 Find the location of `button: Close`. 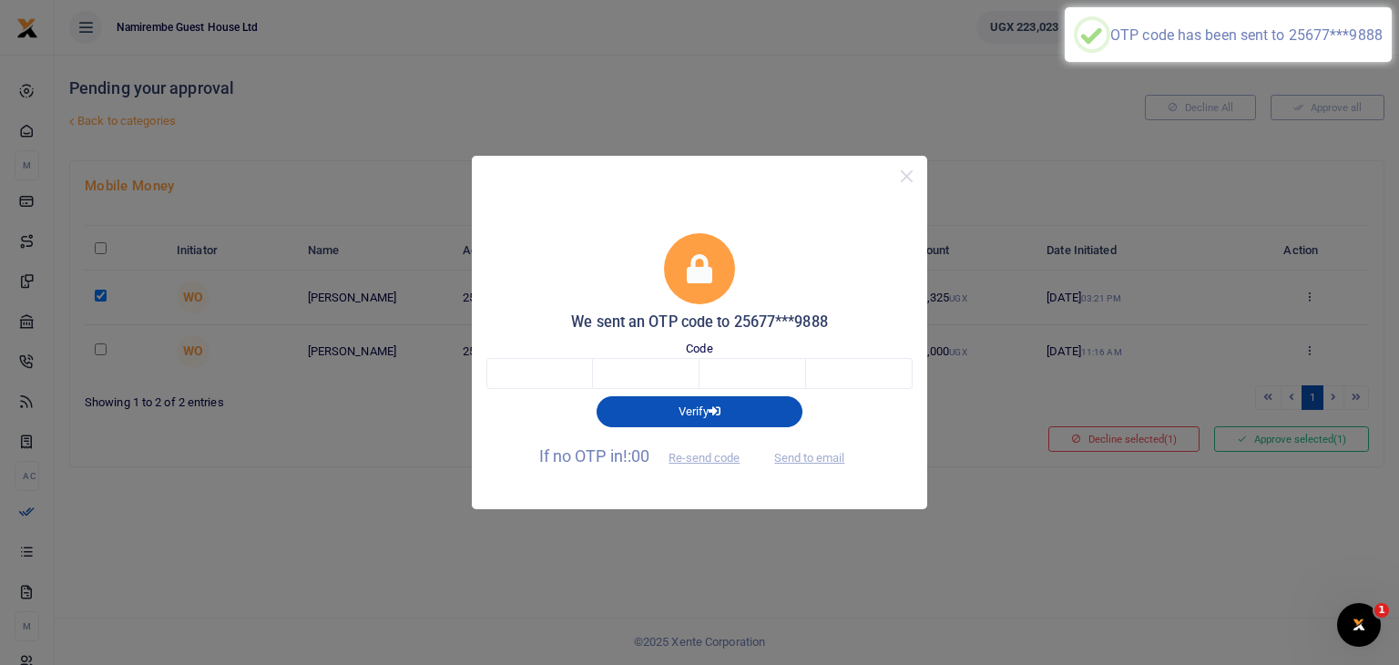

button: Close is located at coordinates (906, 176).